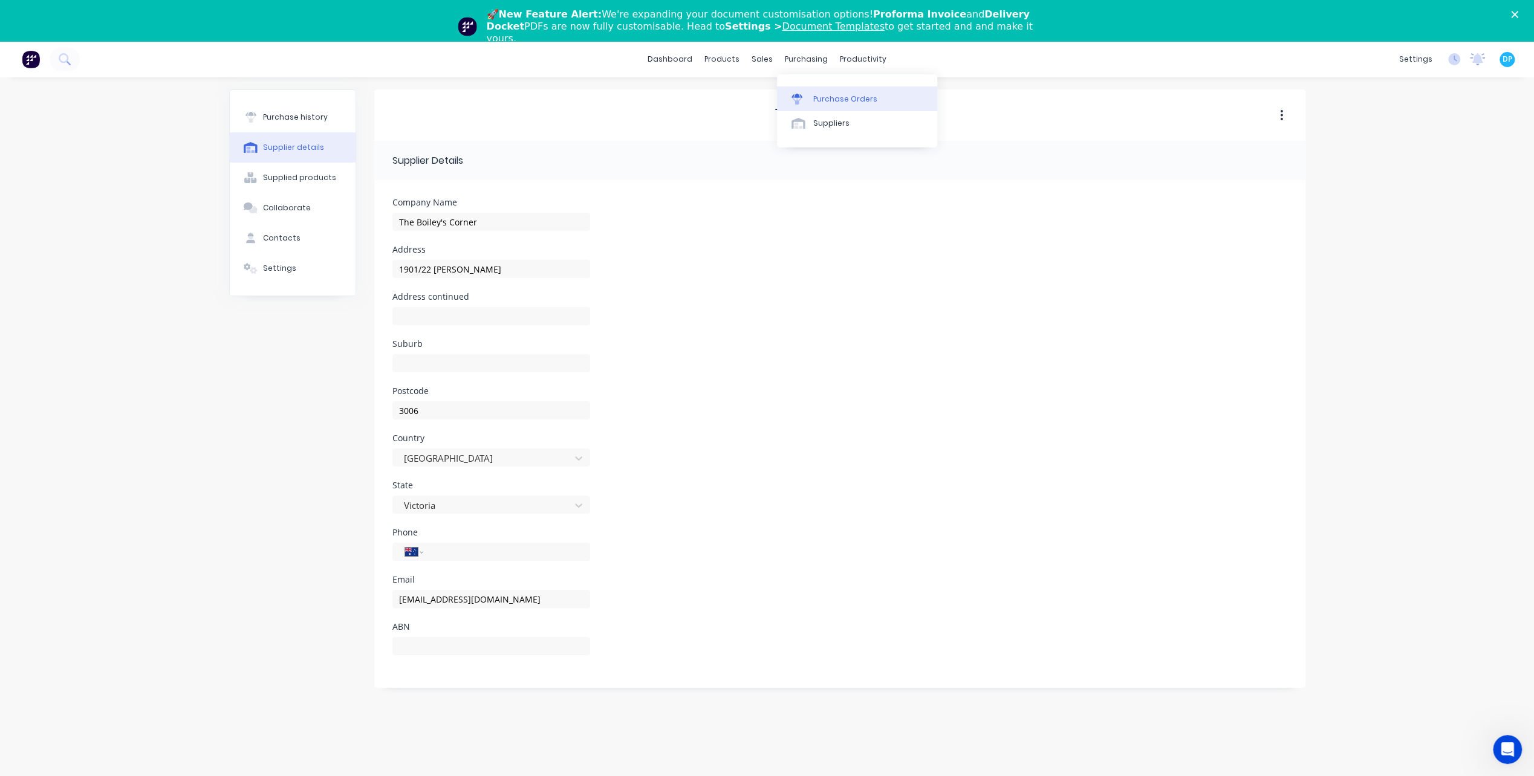 Image resolution: width=1534 pixels, height=776 pixels. I want to click on div: Email, so click(491, 580).